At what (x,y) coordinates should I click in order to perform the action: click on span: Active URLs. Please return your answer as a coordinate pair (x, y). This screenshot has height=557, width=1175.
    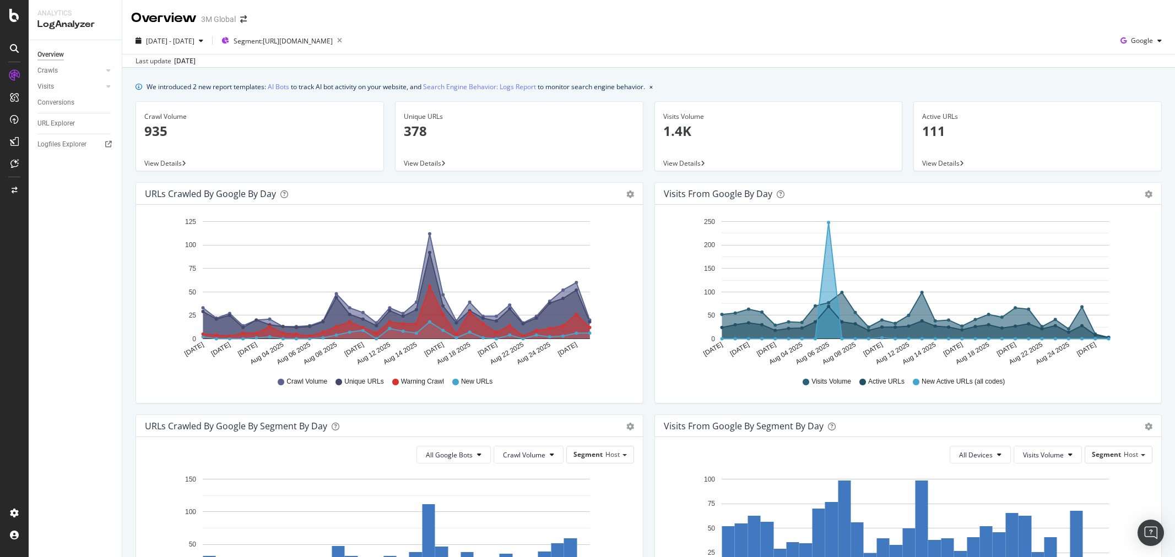
    Looking at the image, I should click on (886, 382).